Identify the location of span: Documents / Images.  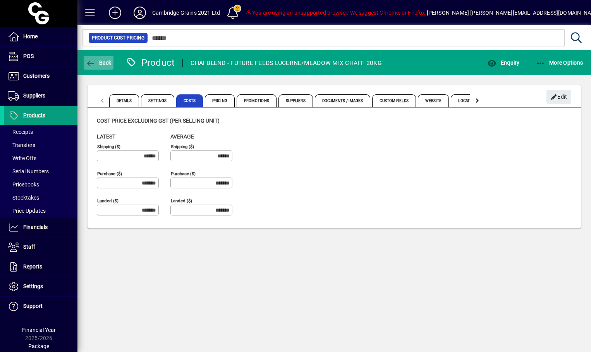
(343, 101).